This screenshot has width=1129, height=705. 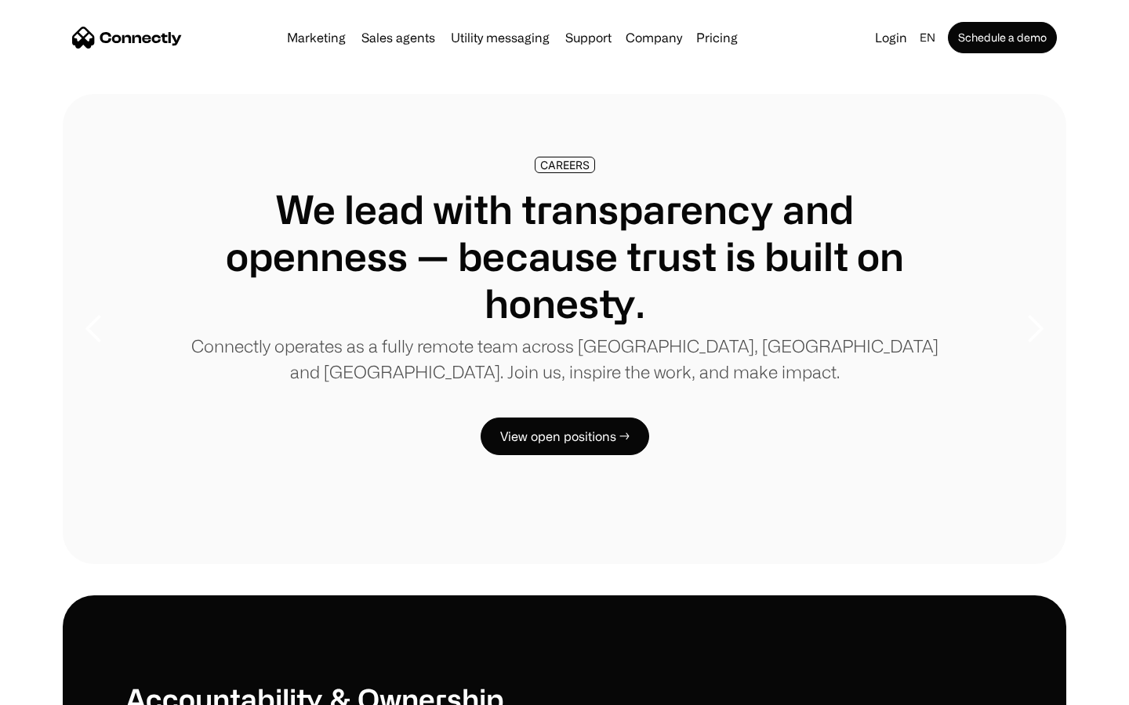 What do you see at coordinates (398, 38) in the screenshot?
I see `a: Sales agents` at bounding box center [398, 38].